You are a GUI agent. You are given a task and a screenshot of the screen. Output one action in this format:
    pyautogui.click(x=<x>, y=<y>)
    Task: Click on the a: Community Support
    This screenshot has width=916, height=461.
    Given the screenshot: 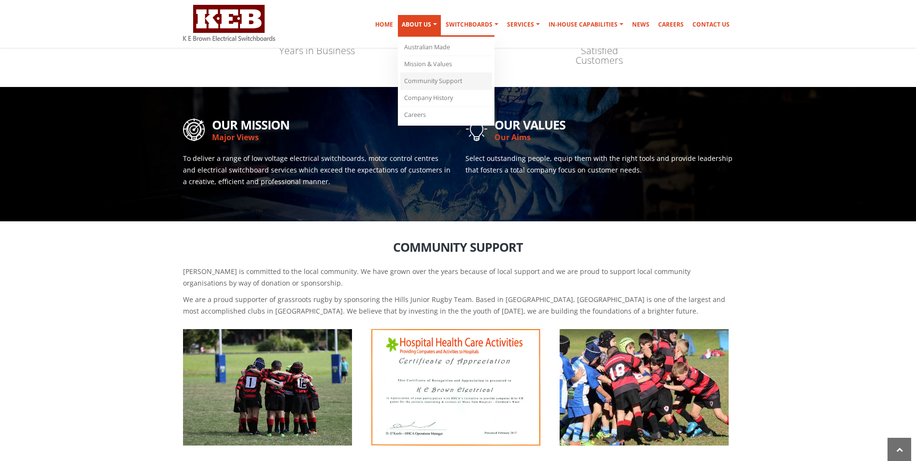 What is the action you would take?
    pyautogui.click(x=446, y=81)
    